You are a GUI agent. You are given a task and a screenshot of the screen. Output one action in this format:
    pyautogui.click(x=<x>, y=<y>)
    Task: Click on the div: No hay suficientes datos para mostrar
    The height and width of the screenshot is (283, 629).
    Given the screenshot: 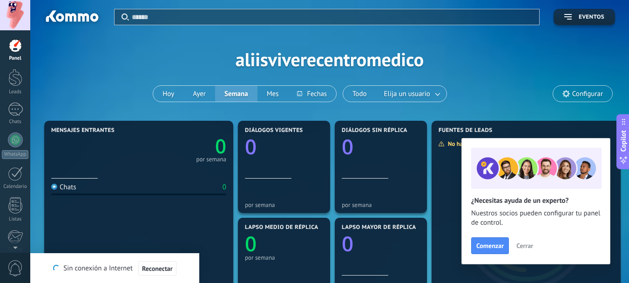 What is the action you would take?
    pyautogui.click(x=495, y=143)
    